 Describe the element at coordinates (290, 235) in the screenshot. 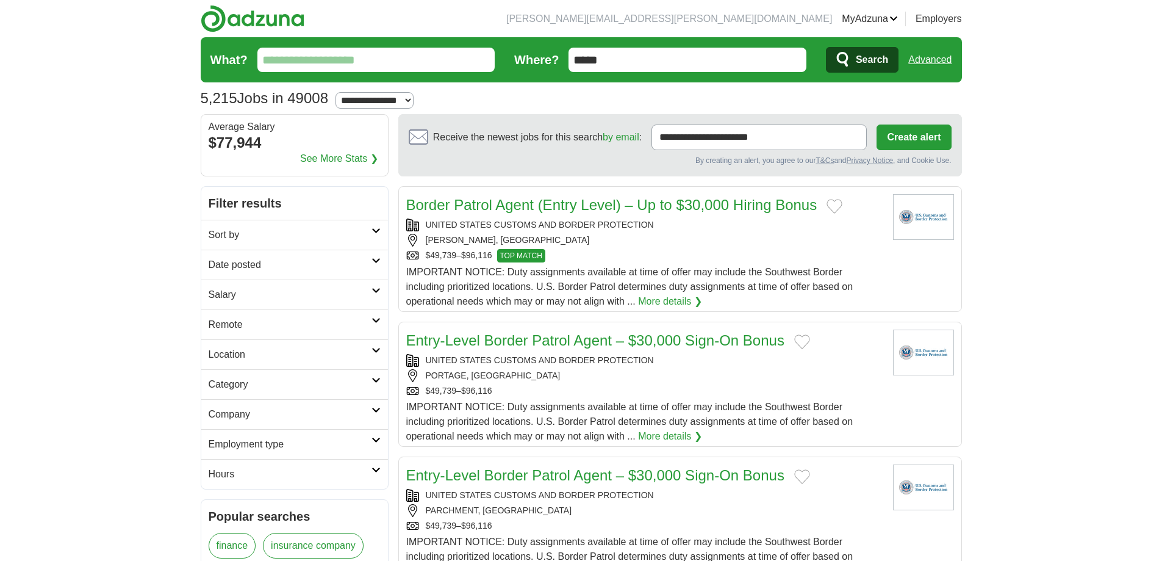

I see `h2: Sort by` at that location.